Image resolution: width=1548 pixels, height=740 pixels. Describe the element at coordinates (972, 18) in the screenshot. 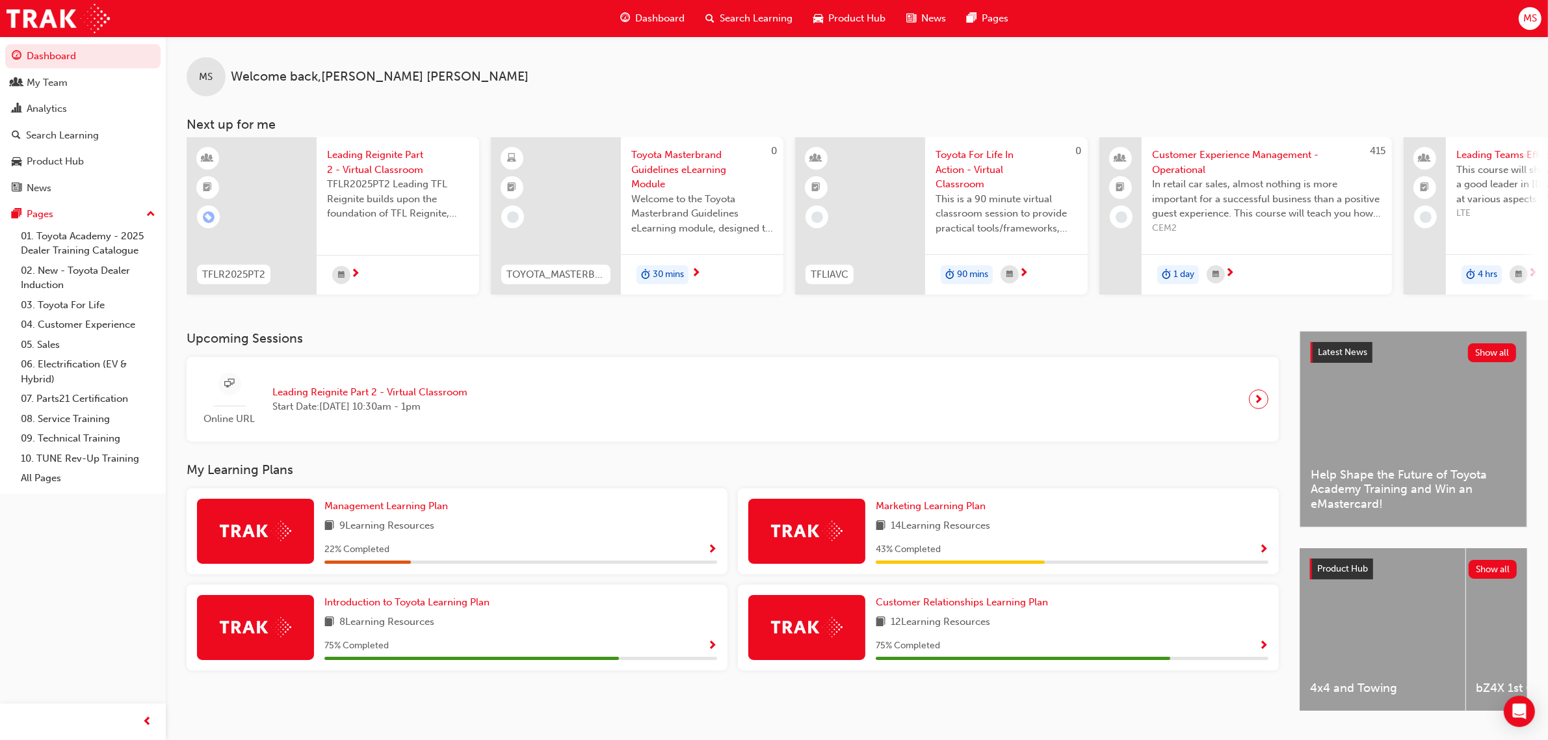

I see `span: pages-icon` at that location.